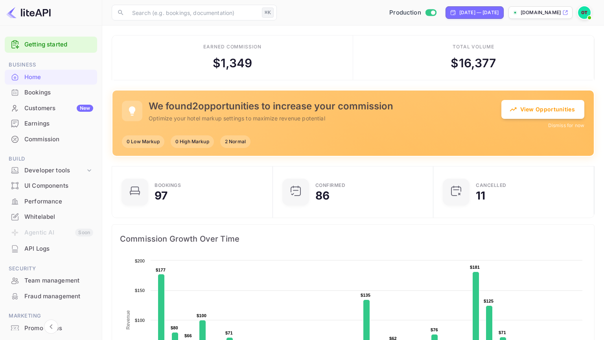 The image size is (604, 340). I want to click on span: Production, so click(405, 13).